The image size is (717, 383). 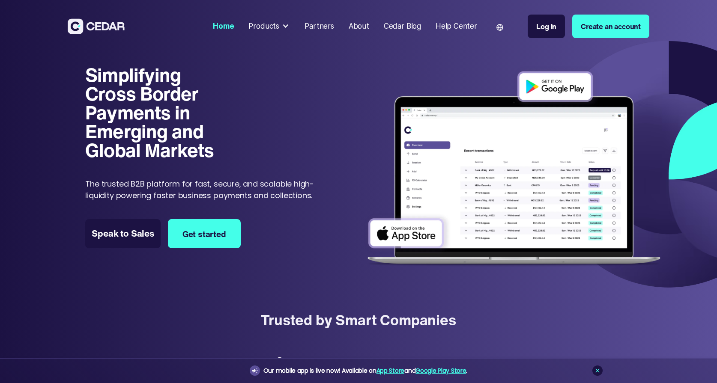 I want to click on a: Home, so click(x=224, y=26).